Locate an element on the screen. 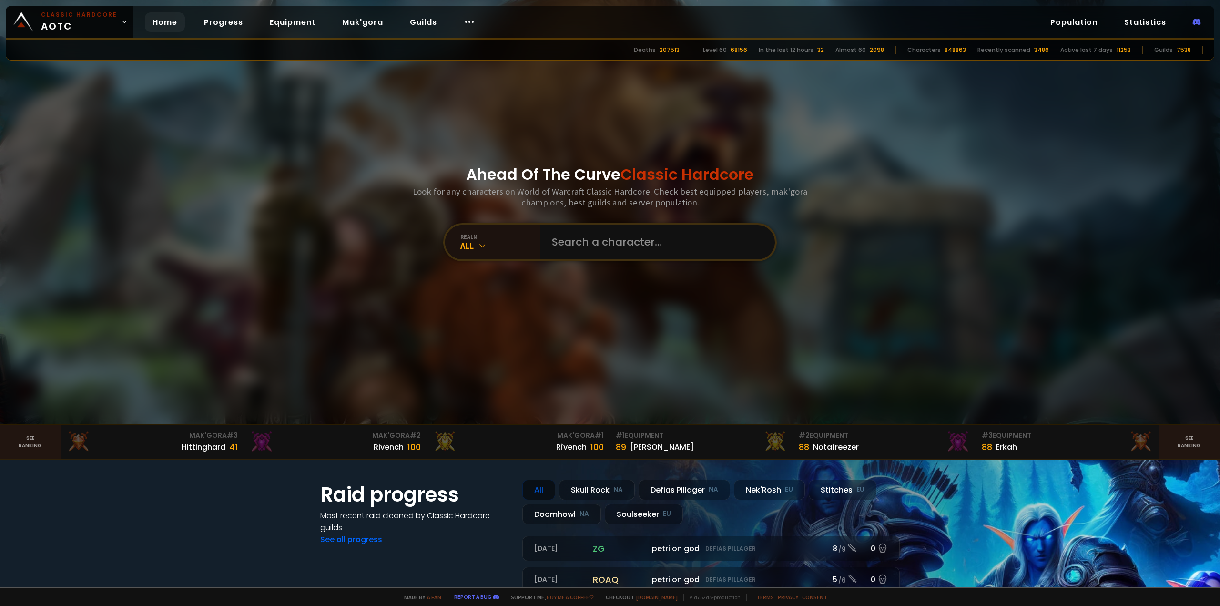 The image size is (1220, 606). a: Guilds is located at coordinates (423, 22).